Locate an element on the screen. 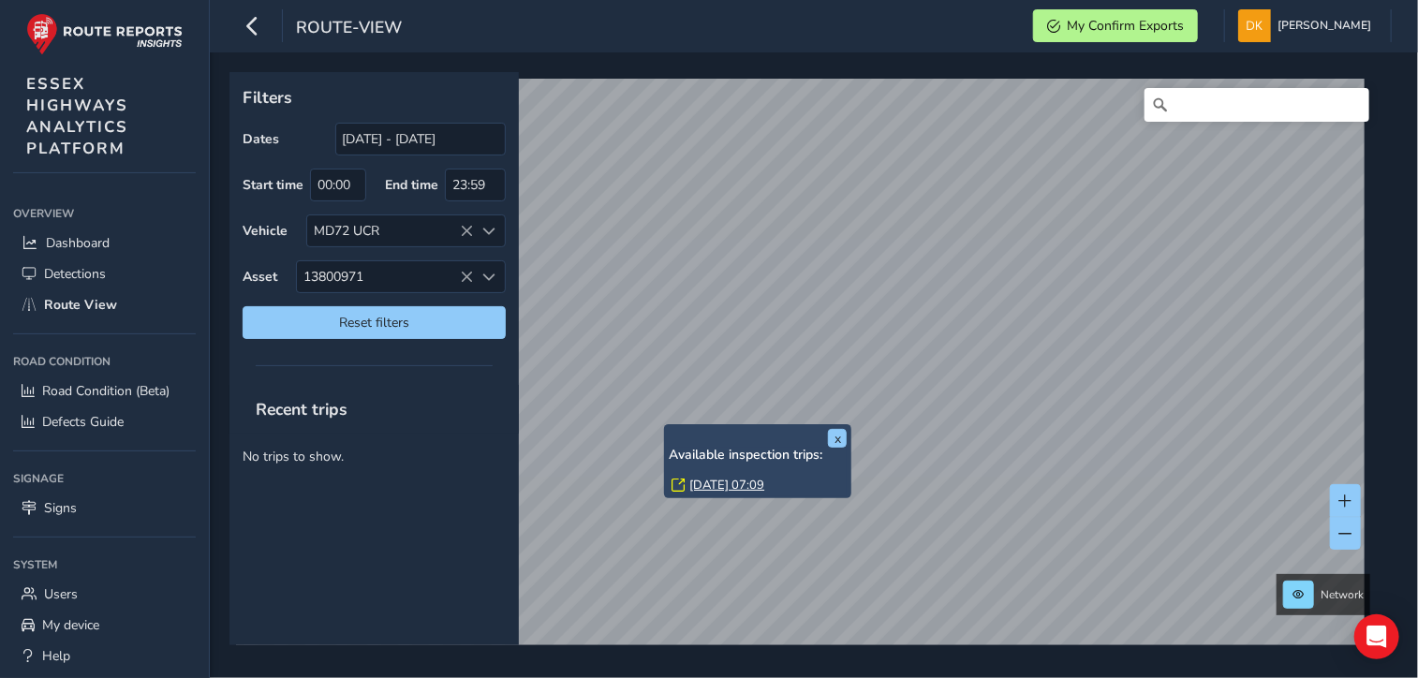 Image resolution: width=1418 pixels, height=678 pixels. span: Dashboard is located at coordinates (78, 243).